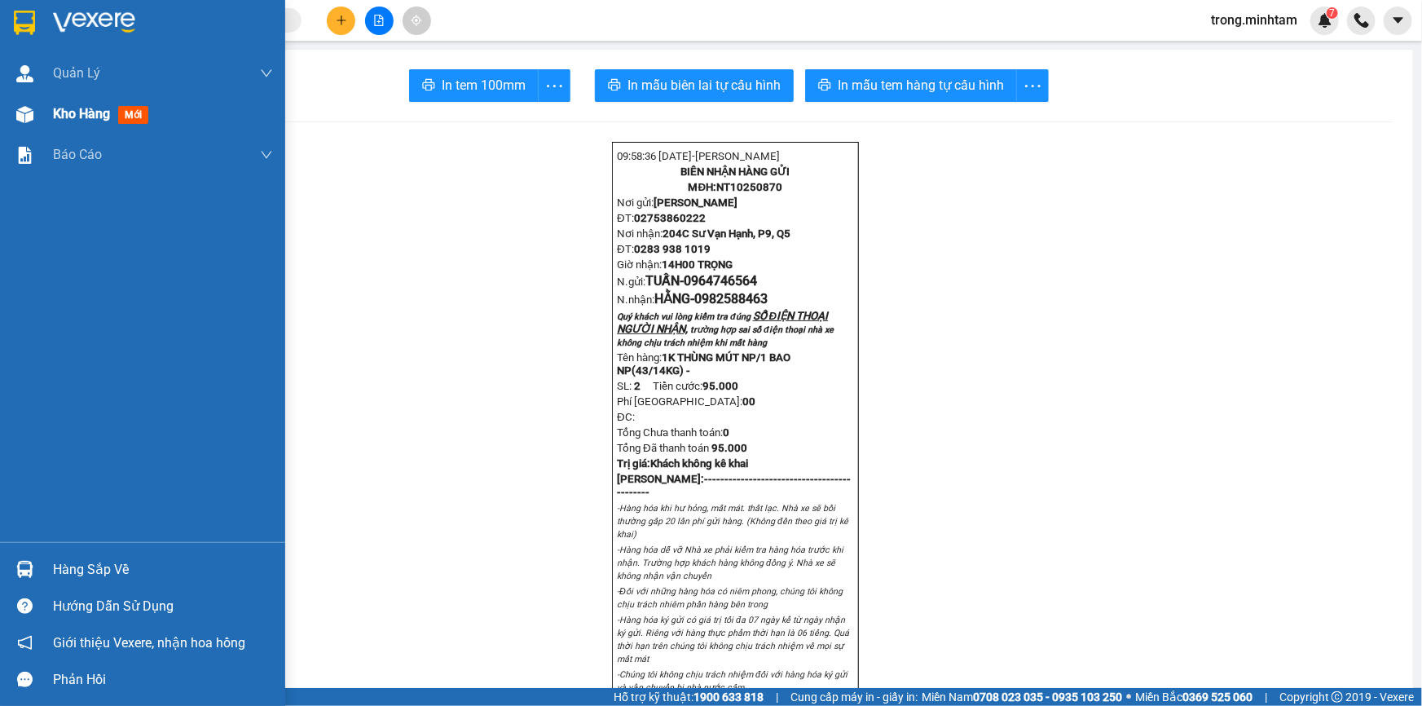  Describe the element at coordinates (483, 85) in the screenshot. I see `span: In tem 100mm` at that location.